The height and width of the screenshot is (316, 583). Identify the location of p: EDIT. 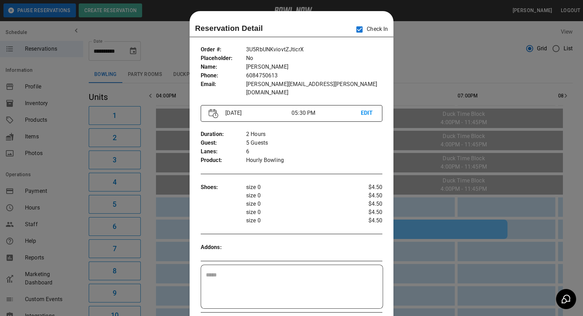
(368, 113).